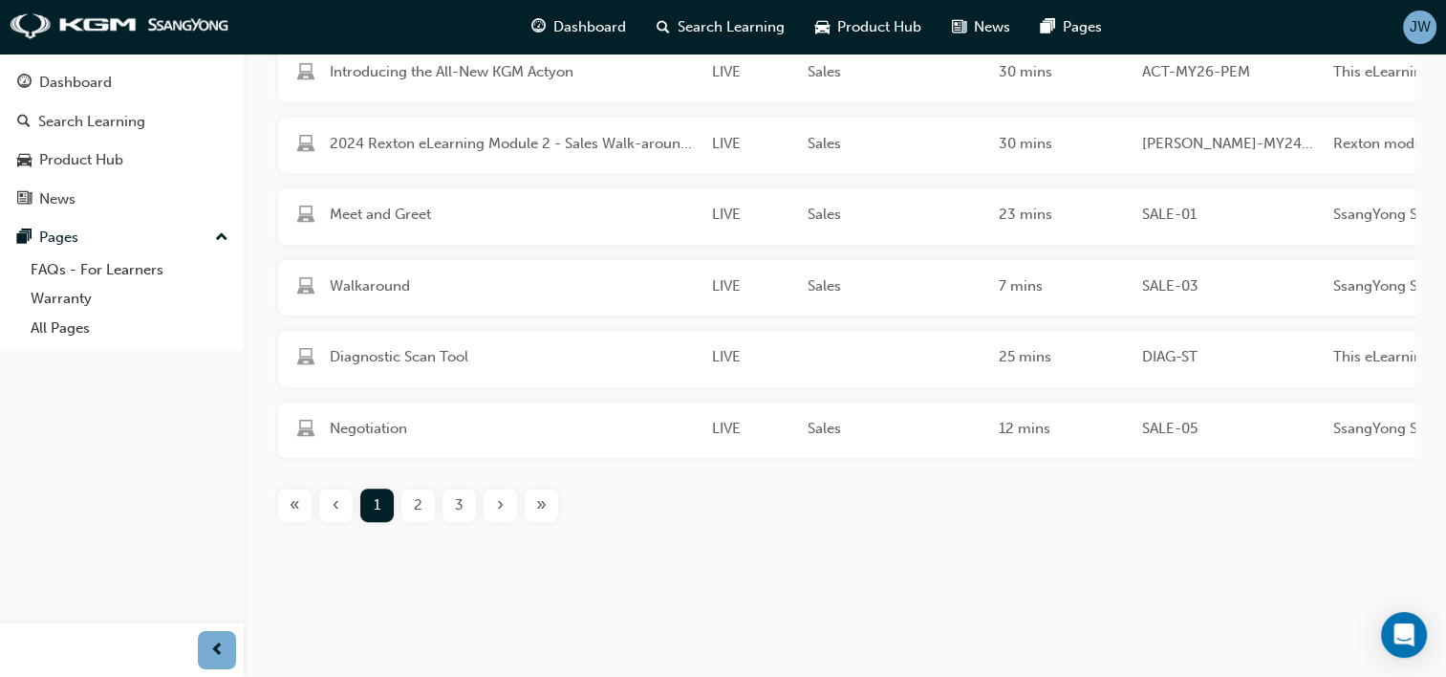 Image resolution: width=1446 pixels, height=677 pixels. Describe the element at coordinates (513, 286) in the screenshot. I see `span: Walkaround` at that location.